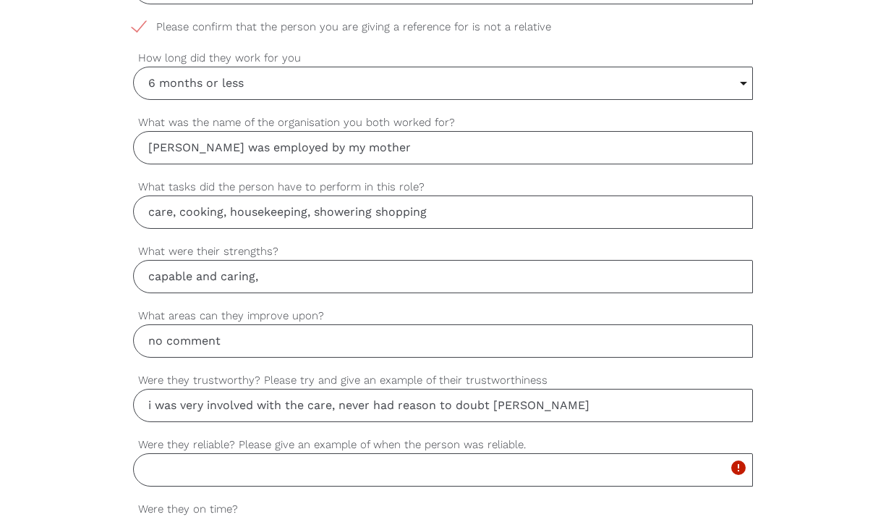 The image size is (886, 517). Describe the element at coordinates (356, 27) in the screenshot. I see `span: Please confirm that the person you are giving a reference for is not a relative` at that location.